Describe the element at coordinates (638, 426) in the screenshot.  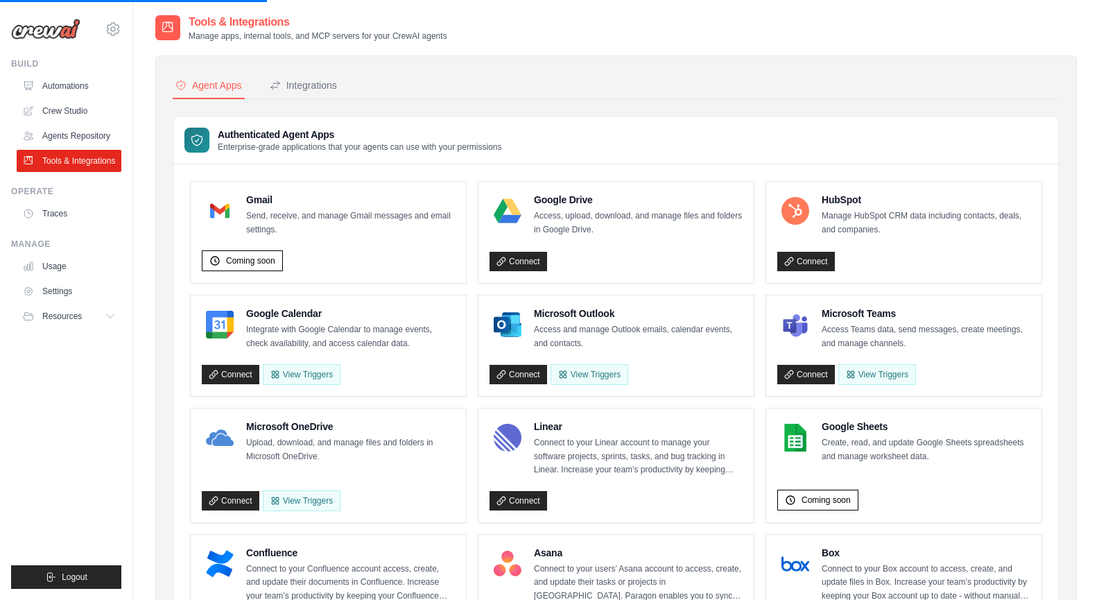
I see `h4: Linear` at that location.